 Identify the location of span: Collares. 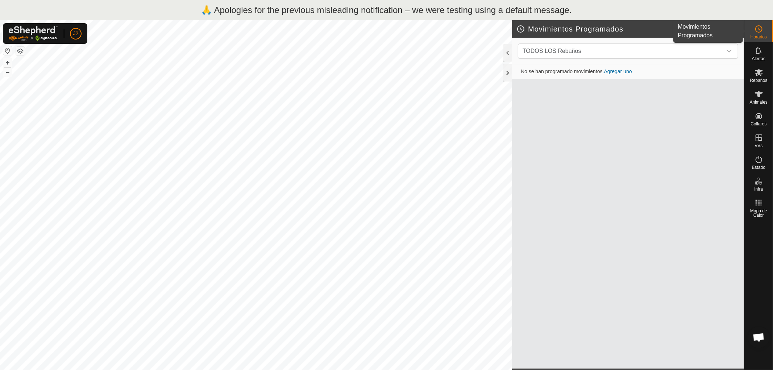
(758, 124).